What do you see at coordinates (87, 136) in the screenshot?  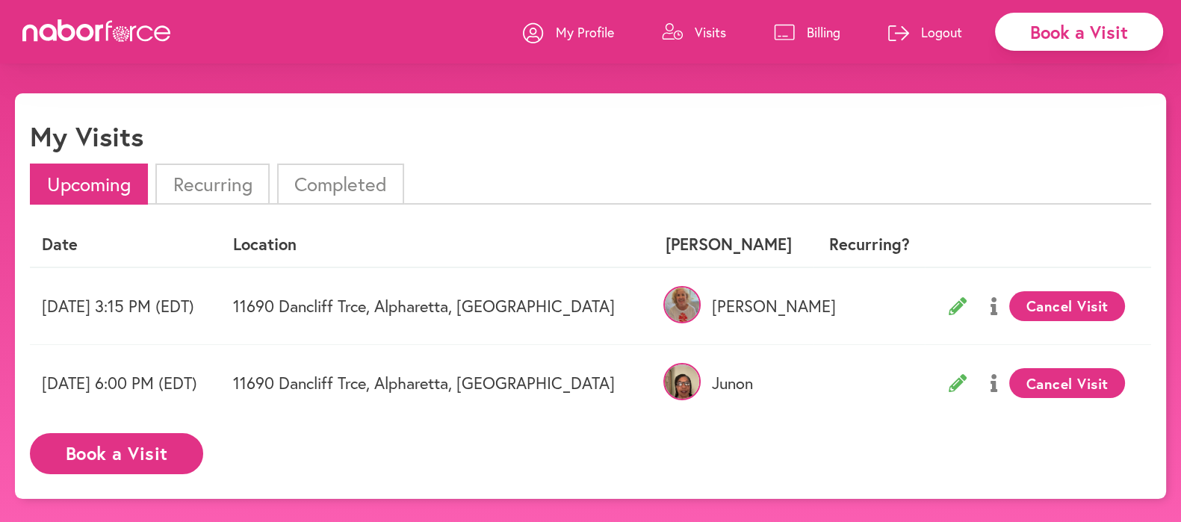 I see `h1: My Visits` at bounding box center [87, 136].